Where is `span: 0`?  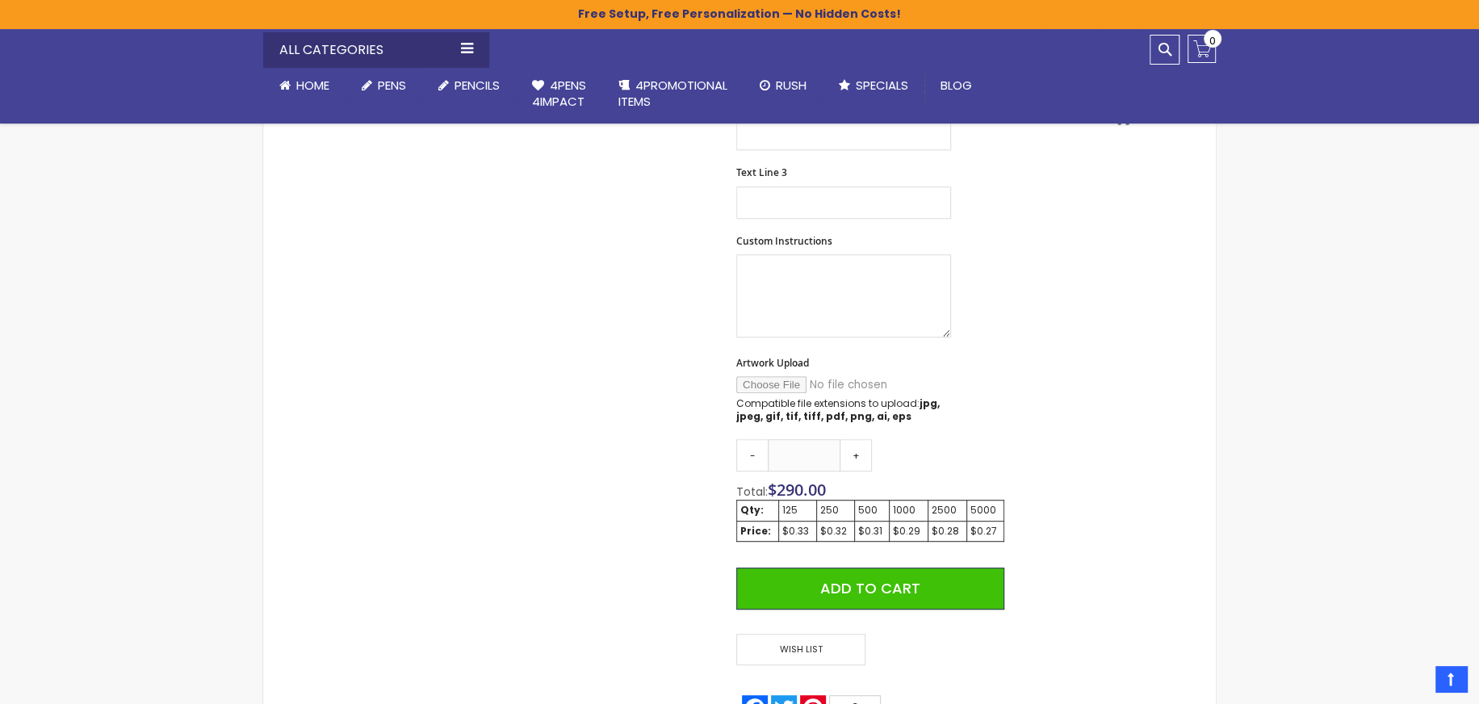 span: 0 is located at coordinates (1213, 40).